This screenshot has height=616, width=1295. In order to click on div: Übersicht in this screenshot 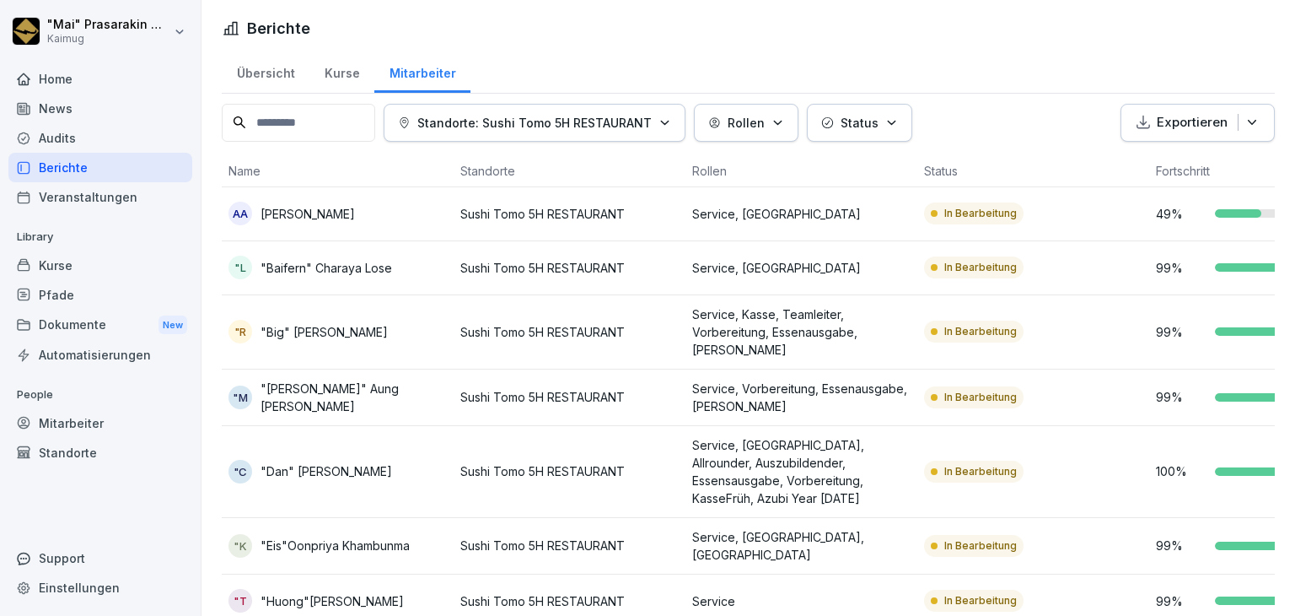, I will do `click(266, 71)`.